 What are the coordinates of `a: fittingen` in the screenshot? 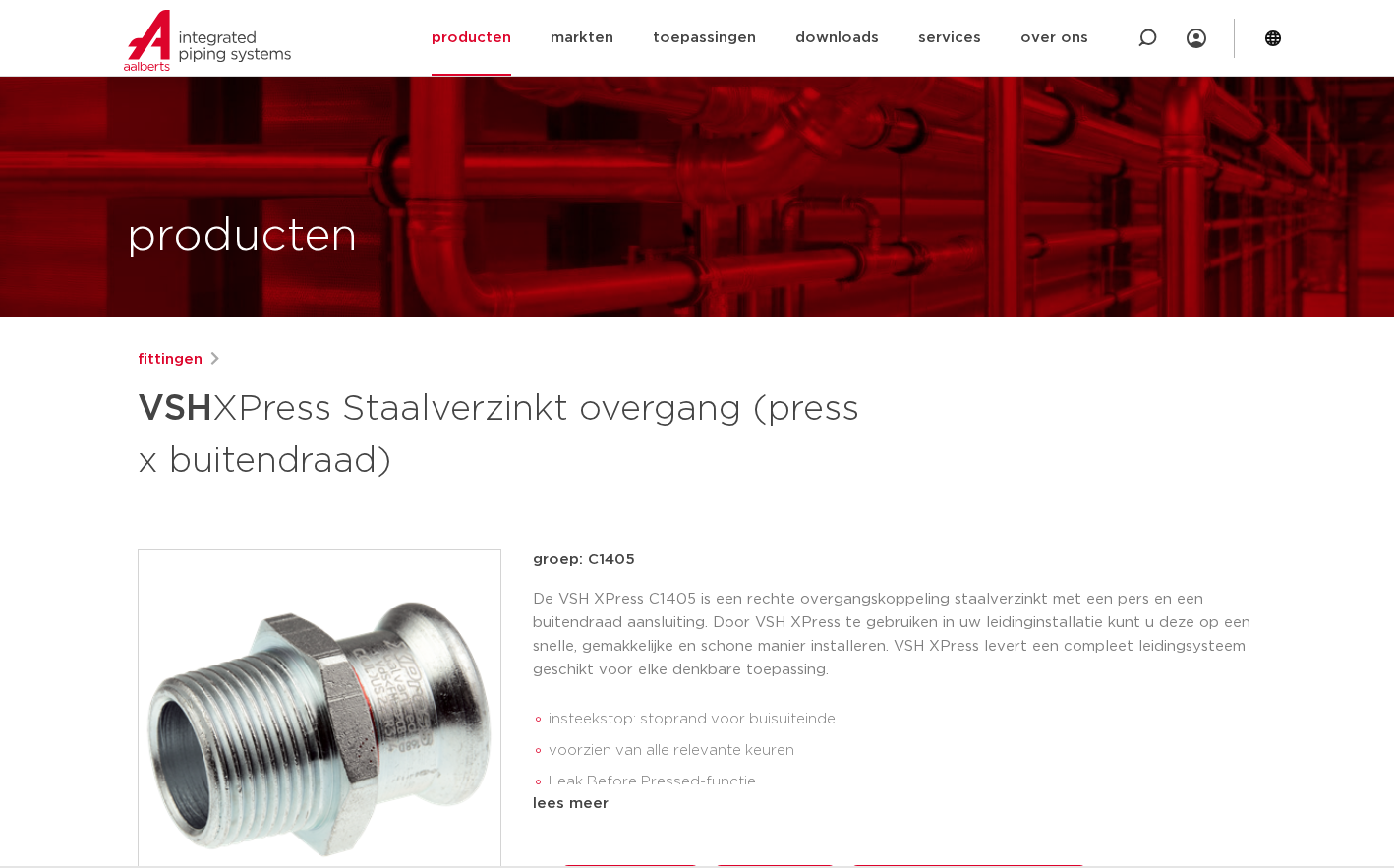 It's located at (170, 360).